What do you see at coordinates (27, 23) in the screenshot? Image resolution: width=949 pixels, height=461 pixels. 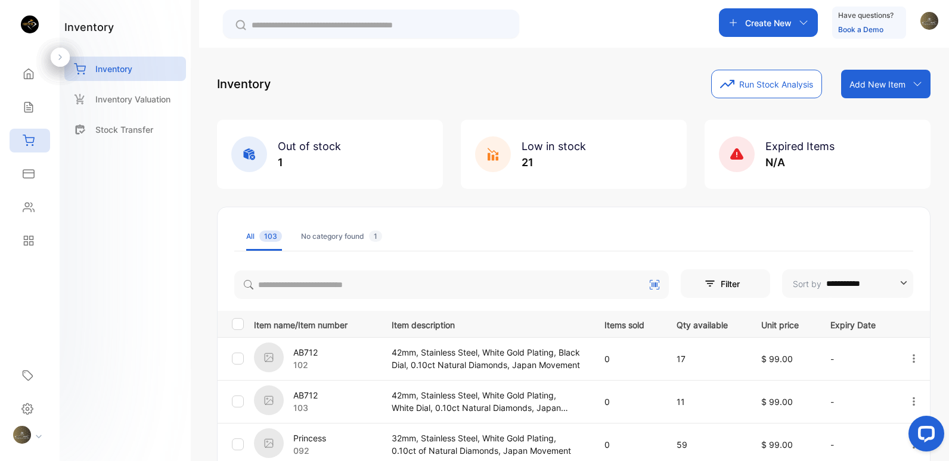 I see `button: Open LiveChat chat widget` at bounding box center [27, 23].